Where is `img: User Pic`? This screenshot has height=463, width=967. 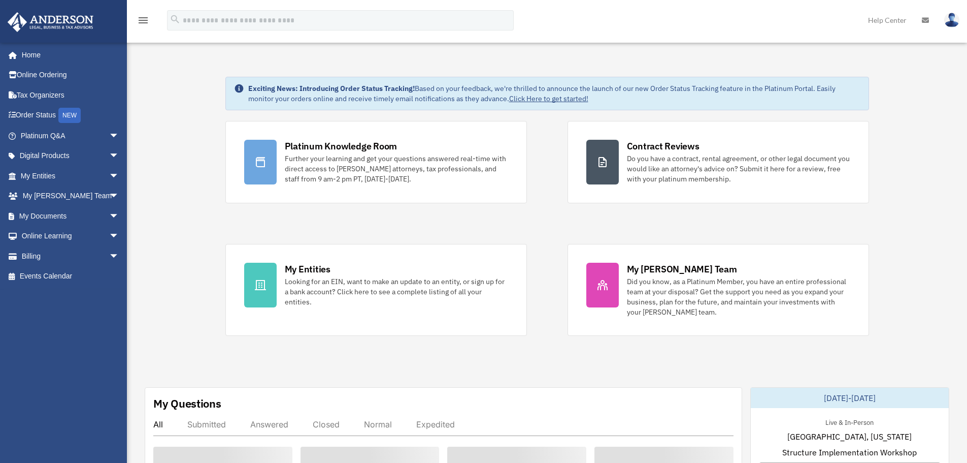
img: User Pic is located at coordinates (952, 20).